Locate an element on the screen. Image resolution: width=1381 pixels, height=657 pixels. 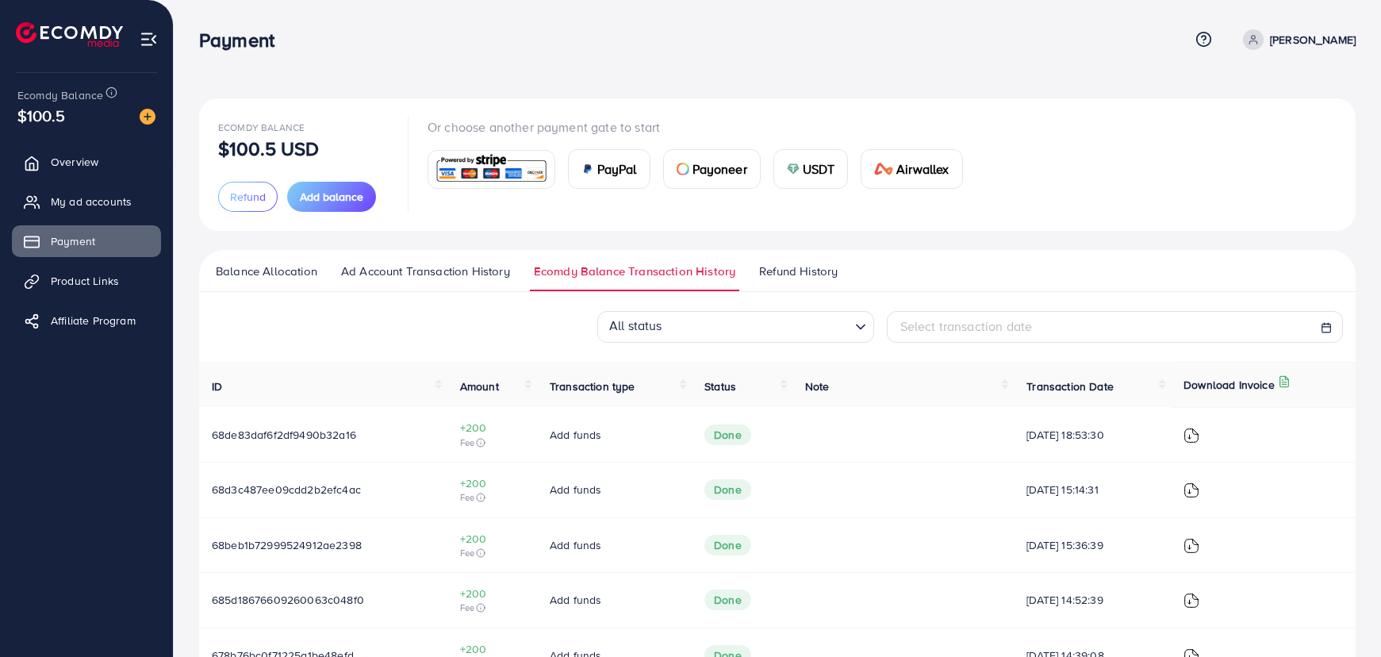
span: 68de83daf6f2df9490b32a16 is located at coordinates (284, 435).